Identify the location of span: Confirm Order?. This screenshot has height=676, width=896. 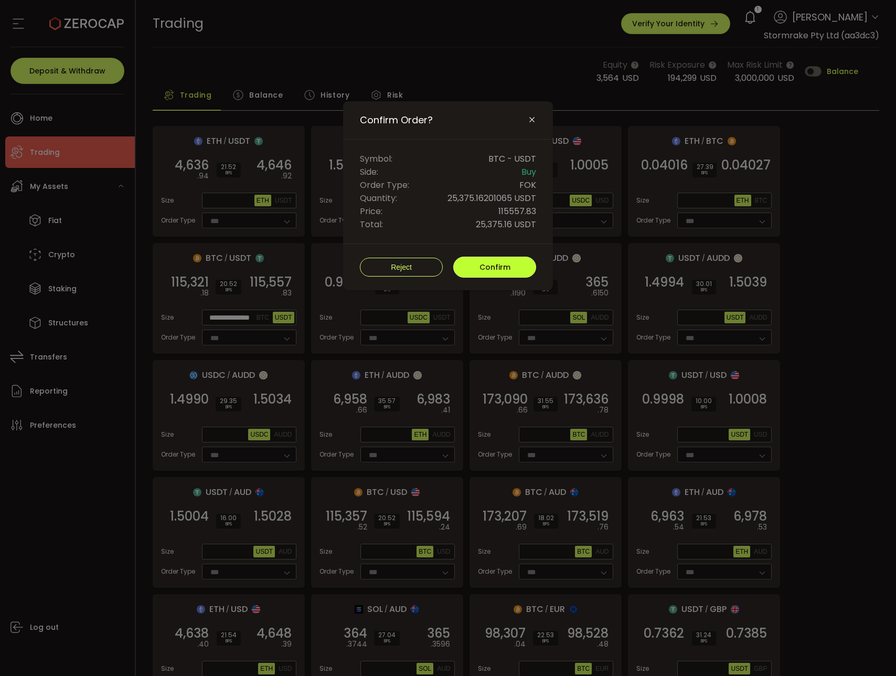
(396, 120).